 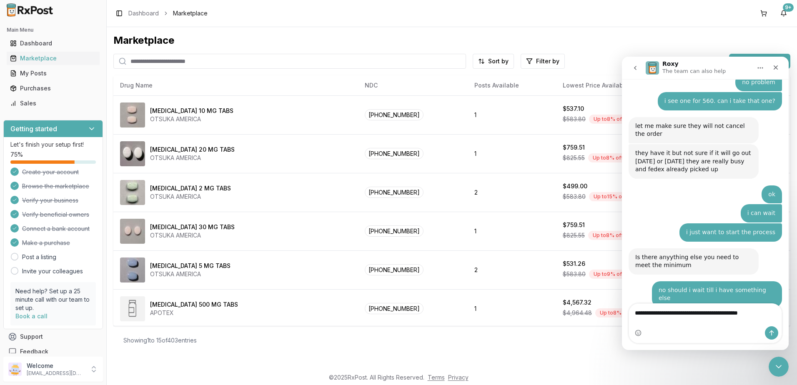 What do you see at coordinates (34, 129) in the screenshot?
I see `h3: Getting started` at bounding box center [34, 129].